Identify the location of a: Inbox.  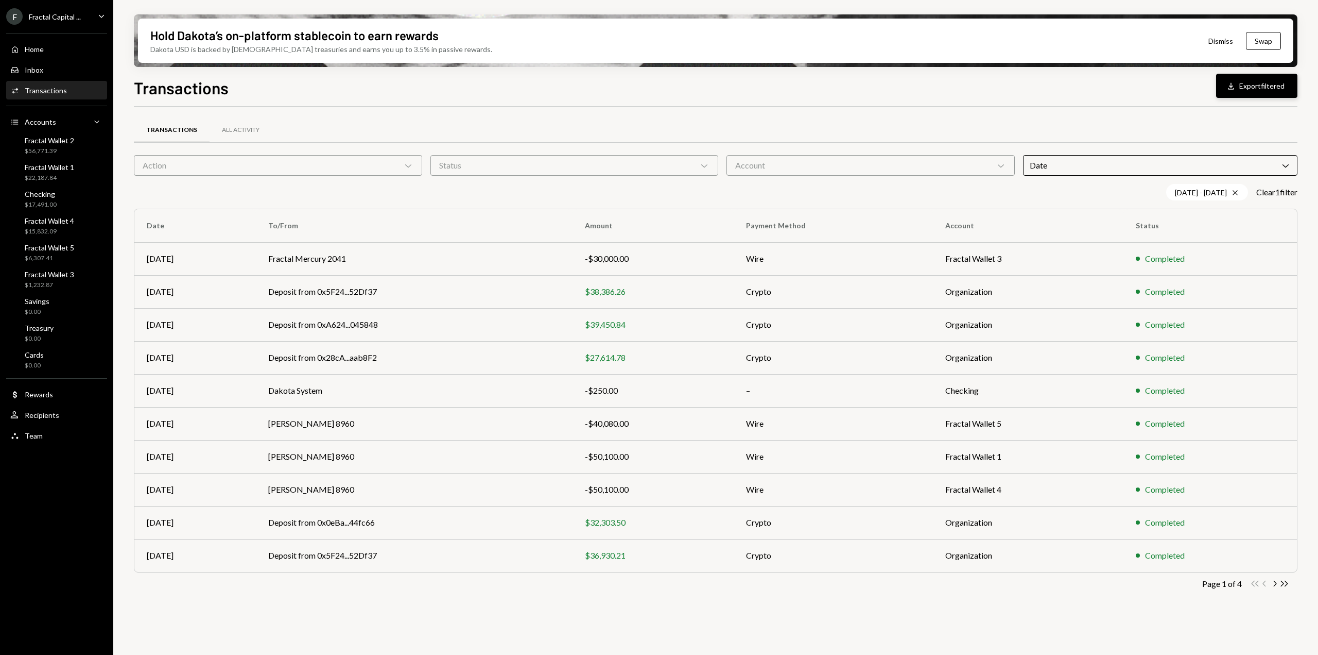
(57, 70).